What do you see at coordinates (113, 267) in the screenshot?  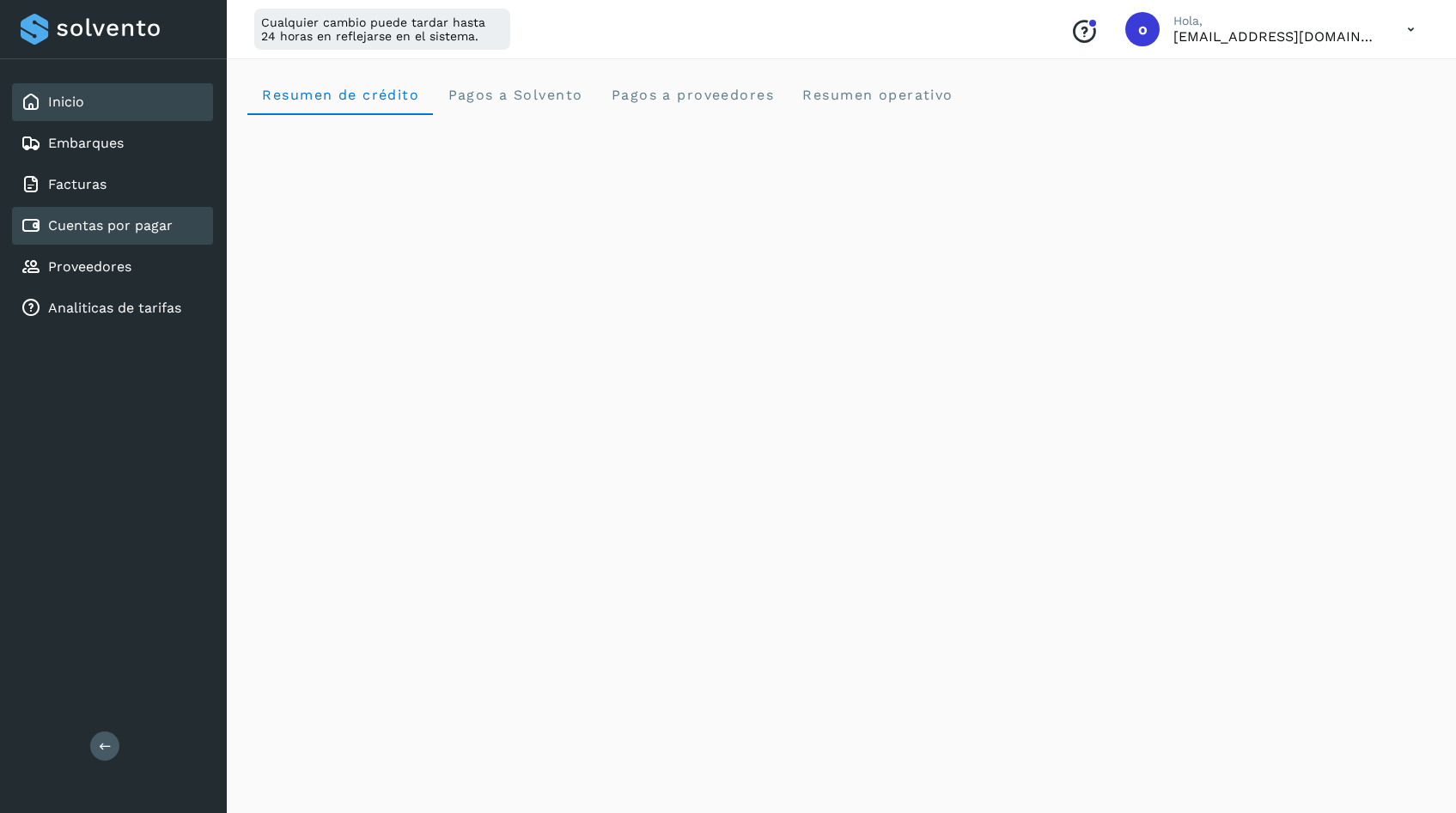 I see `div: Proveedores` at bounding box center [113, 267].